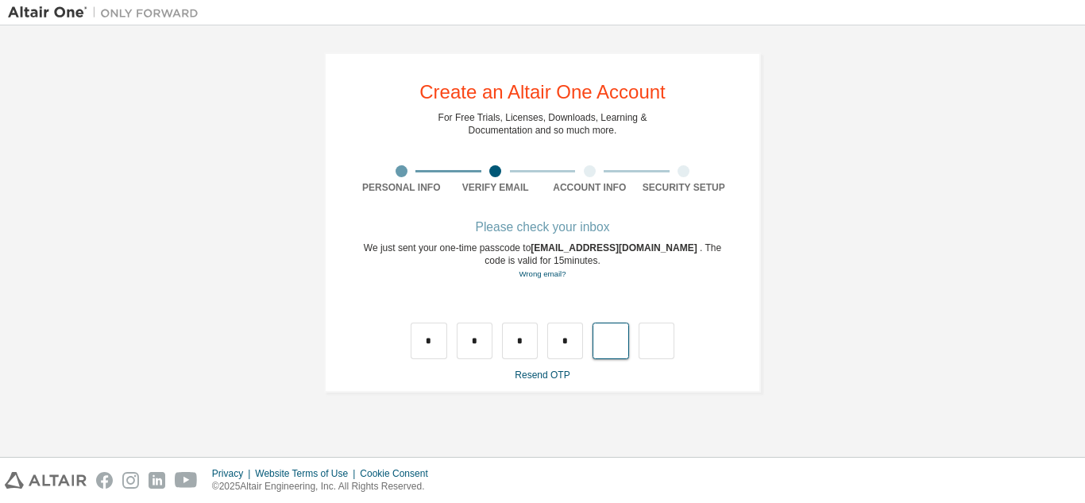 The height and width of the screenshot is (503, 1085). Describe the element at coordinates (542, 92) in the screenshot. I see `div: Create an Altair One Account` at that location.